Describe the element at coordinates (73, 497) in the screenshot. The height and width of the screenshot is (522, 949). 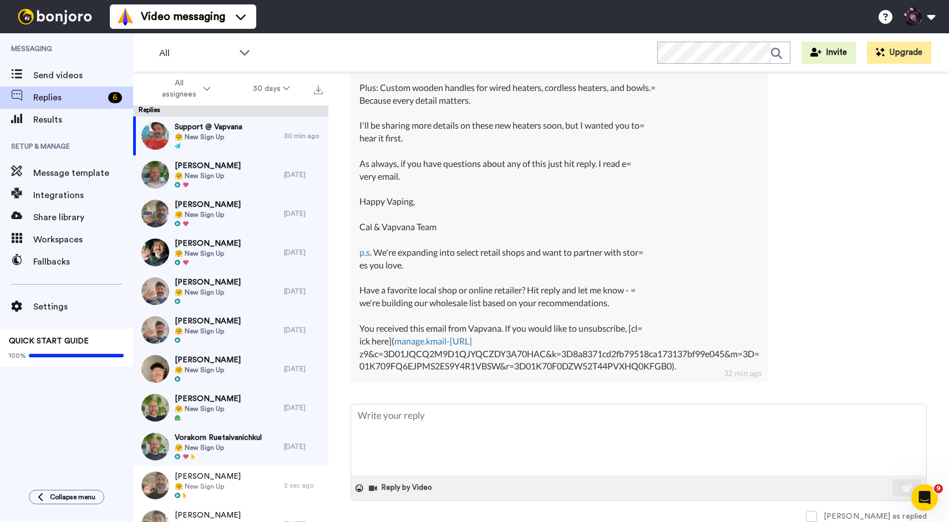
I see `span: Collapse menu` at that location.